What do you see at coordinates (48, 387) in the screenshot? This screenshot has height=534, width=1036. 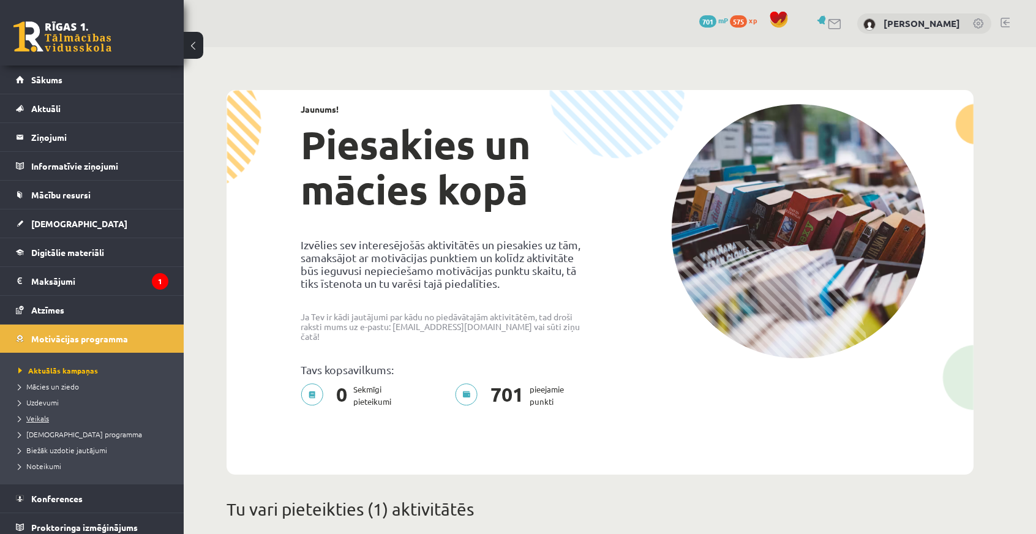 I see `span: Mācies un ziedo` at bounding box center [48, 387].